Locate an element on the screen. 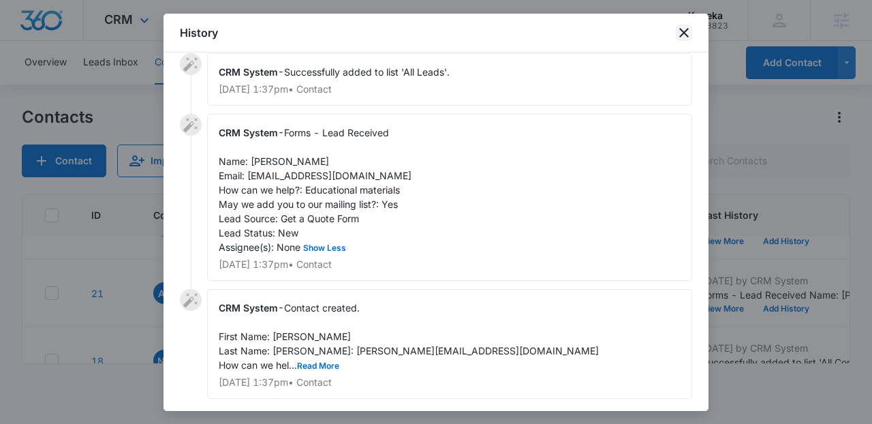  button: Read More is located at coordinates (318, 366).